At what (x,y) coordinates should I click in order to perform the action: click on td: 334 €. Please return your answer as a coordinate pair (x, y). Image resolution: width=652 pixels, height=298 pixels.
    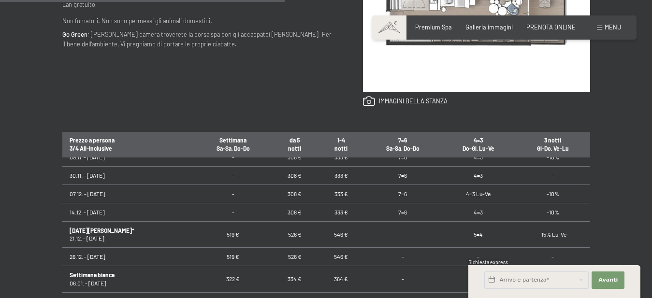
    Looking at the image, I should click on (294, 279).